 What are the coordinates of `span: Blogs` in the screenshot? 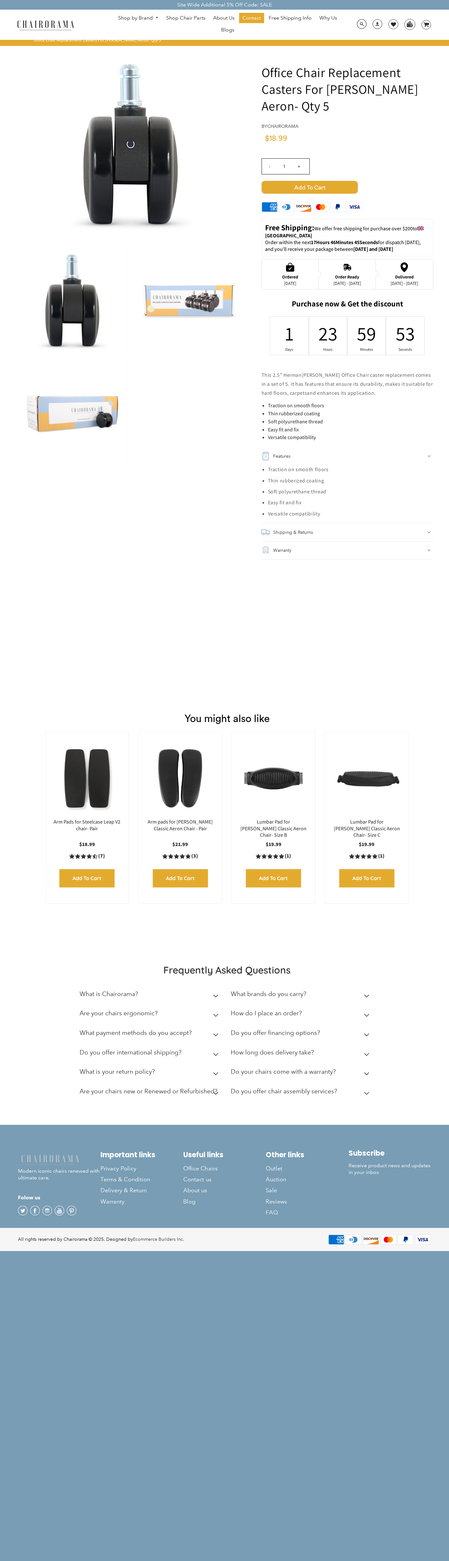 It's located at (228, 30).